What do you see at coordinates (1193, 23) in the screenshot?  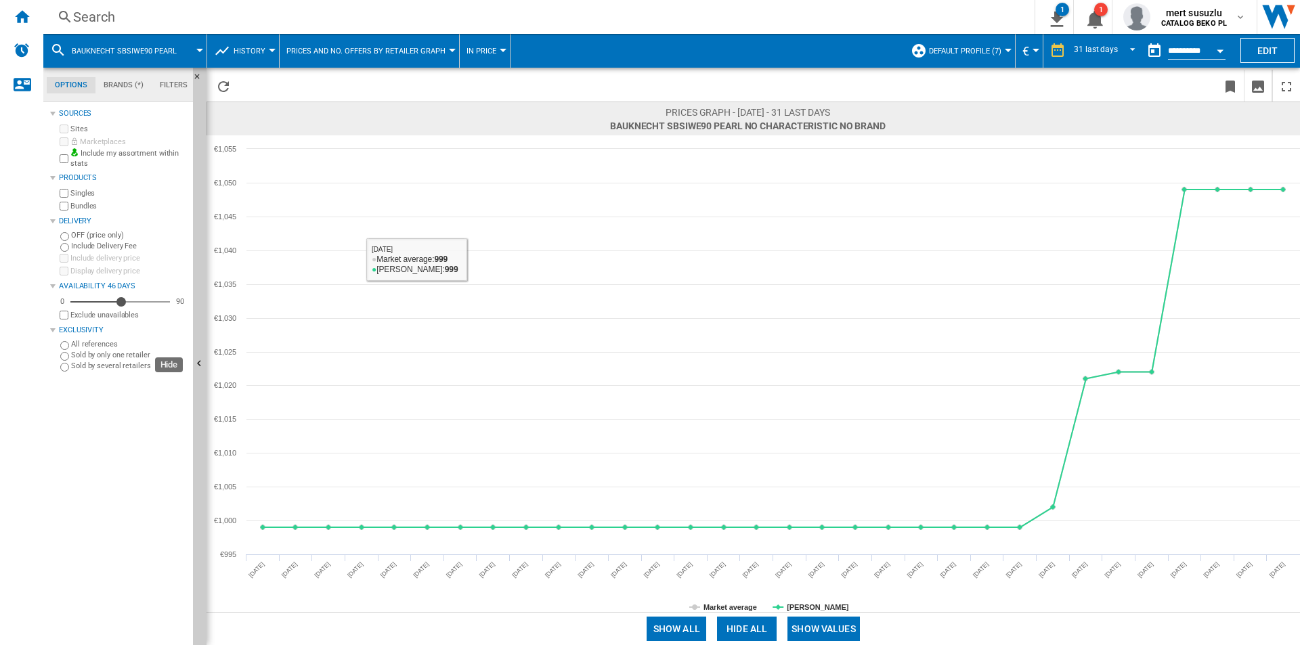 I see `b: CATALOG BEKO PL` at bounding box center [1193, 23].